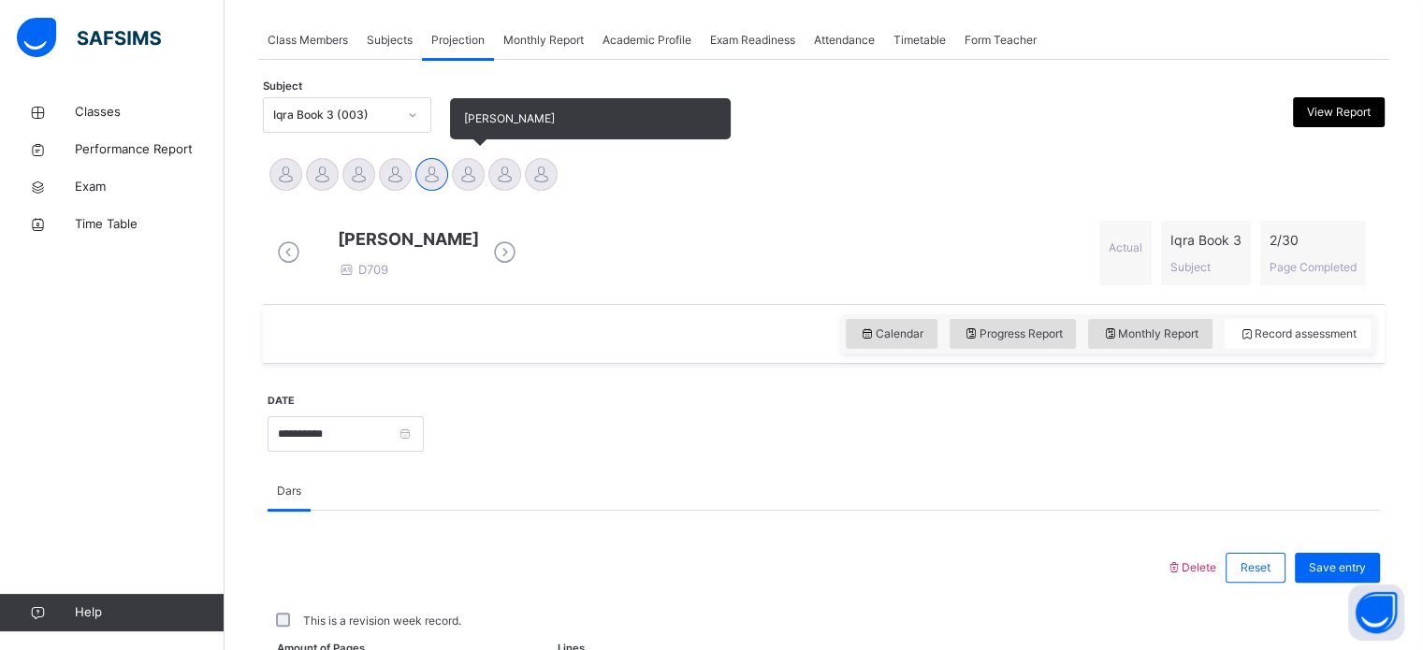 This screenshot has height=650, width=1423. Describe the element at coordinates (892, 334) in the screenshot. I see `span: Calendar` at that location.